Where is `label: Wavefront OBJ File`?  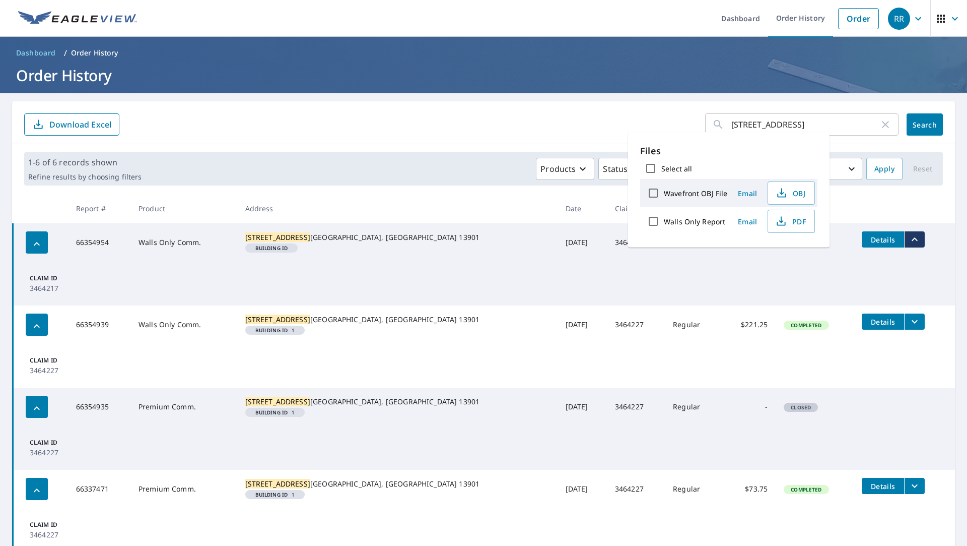
label: Wavefront OBJ File is located at coordinates (696, 193).